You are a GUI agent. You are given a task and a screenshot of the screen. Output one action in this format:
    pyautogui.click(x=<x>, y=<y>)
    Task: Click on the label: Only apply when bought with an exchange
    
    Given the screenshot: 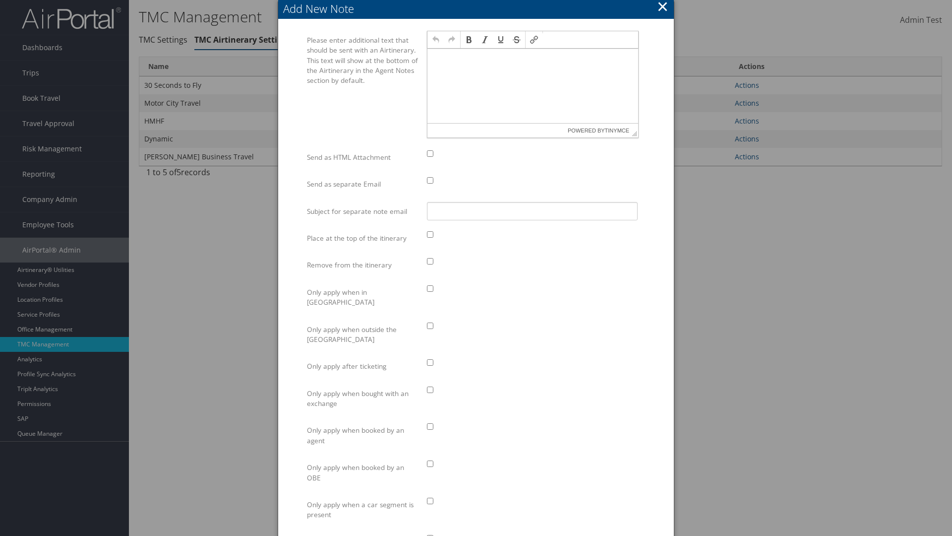 What is the action you would take?
    pyautogui.click(x=363, y=398)
    